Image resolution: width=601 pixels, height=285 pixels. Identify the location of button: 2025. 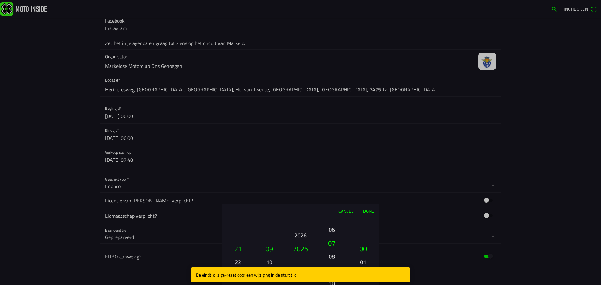
(301, 249).